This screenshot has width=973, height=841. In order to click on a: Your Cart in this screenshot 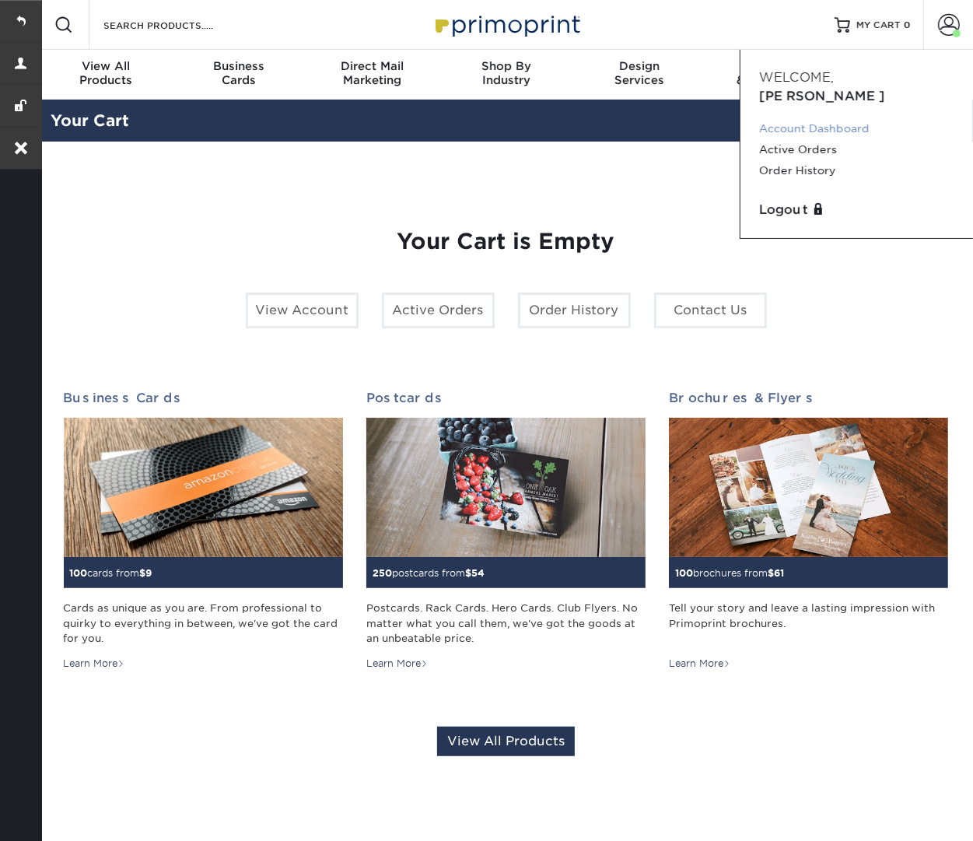, I will do `click(90, 121)`.